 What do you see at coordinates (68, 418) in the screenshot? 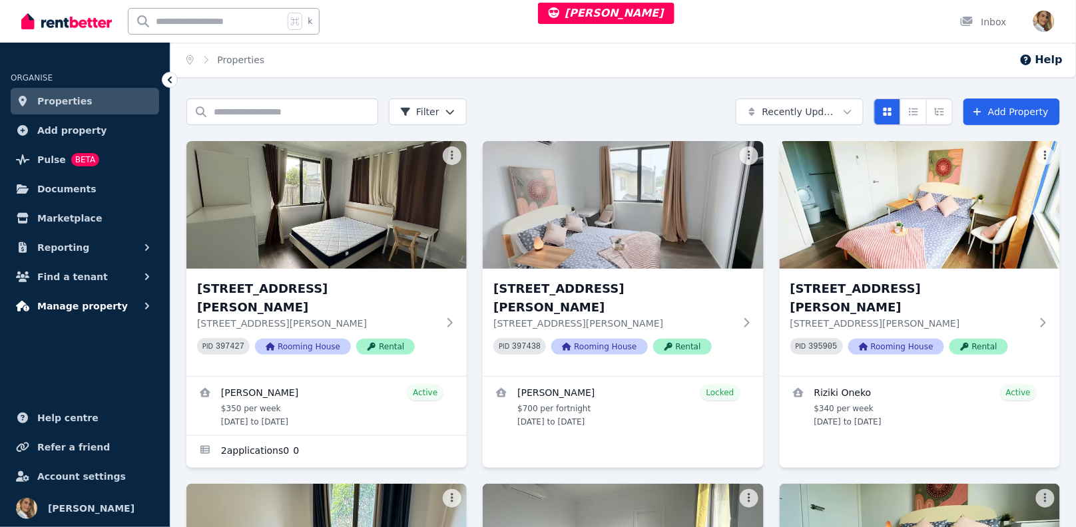
I see `span: Help centre` at bounding box center [68, 418].